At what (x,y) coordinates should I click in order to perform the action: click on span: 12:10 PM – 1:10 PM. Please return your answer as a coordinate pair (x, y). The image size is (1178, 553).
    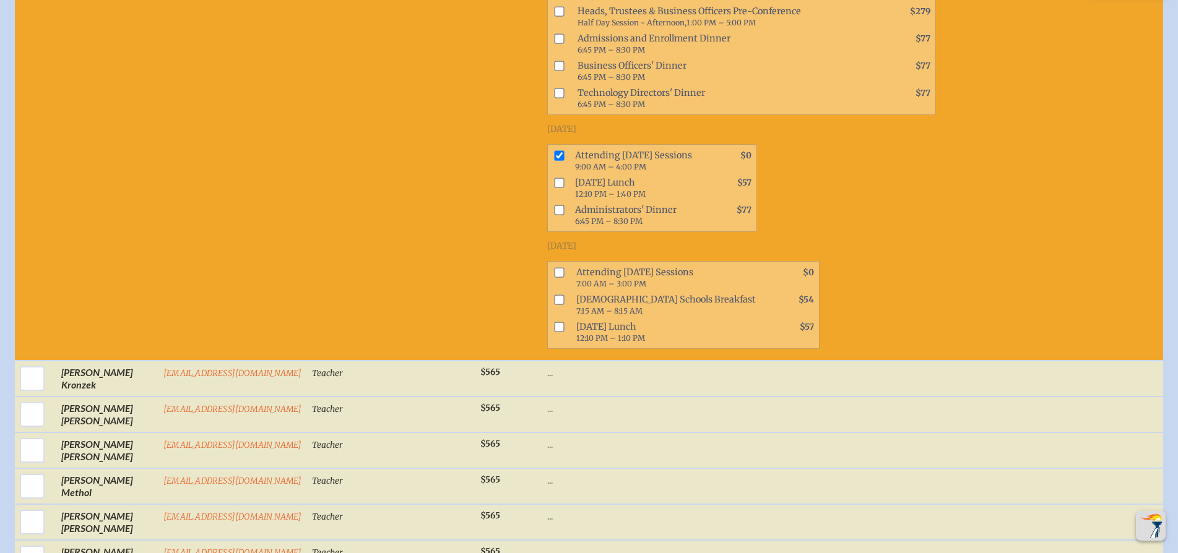
    Looking at the image, I should click on (610, 338).